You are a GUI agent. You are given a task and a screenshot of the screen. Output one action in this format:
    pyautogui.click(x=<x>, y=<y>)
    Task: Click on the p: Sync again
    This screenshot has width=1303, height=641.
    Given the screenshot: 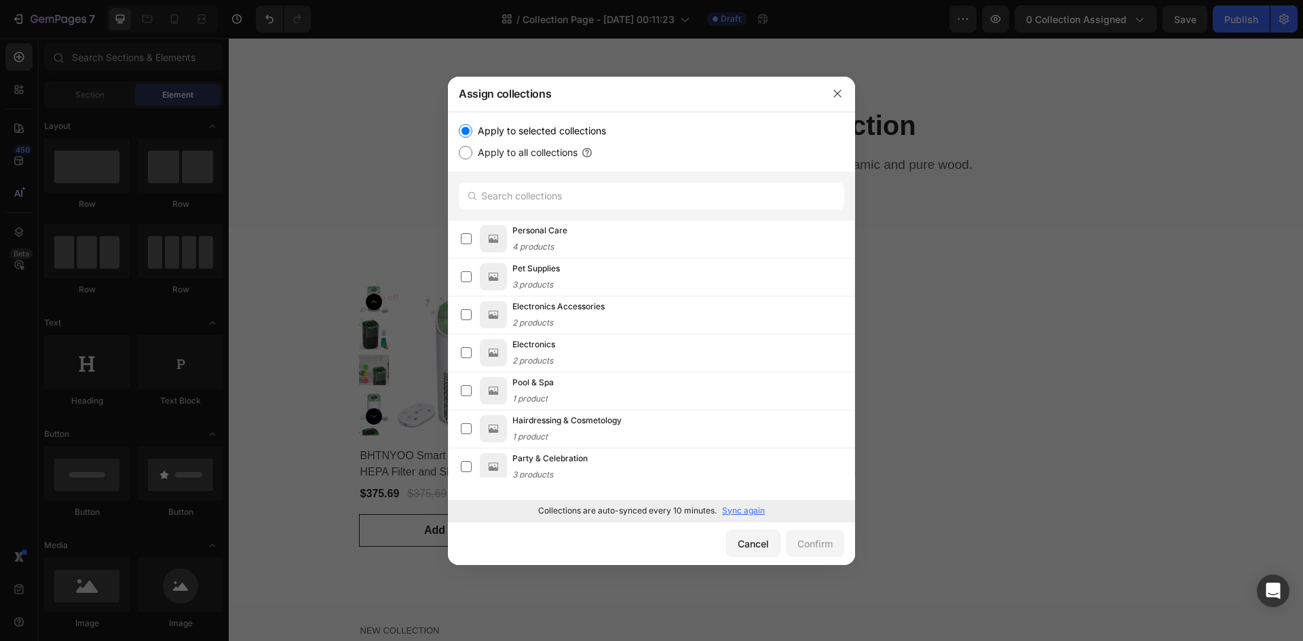 What is the action you would take?
    pyautogui.click(x=743, y=511)
    